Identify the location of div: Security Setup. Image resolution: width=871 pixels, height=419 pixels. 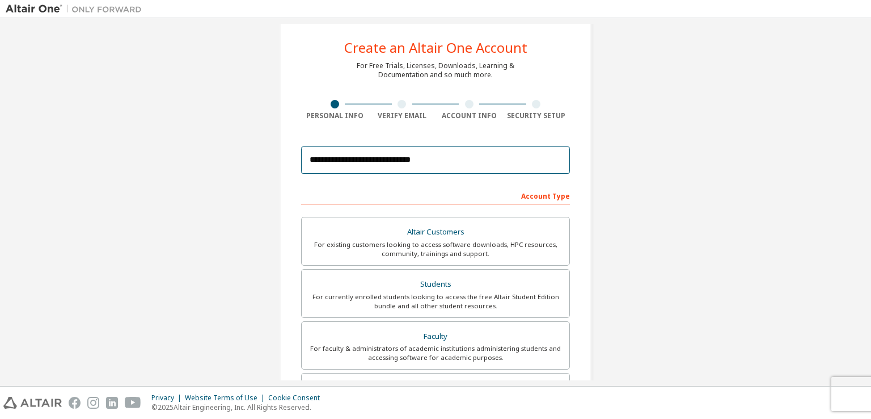
(537, 116).